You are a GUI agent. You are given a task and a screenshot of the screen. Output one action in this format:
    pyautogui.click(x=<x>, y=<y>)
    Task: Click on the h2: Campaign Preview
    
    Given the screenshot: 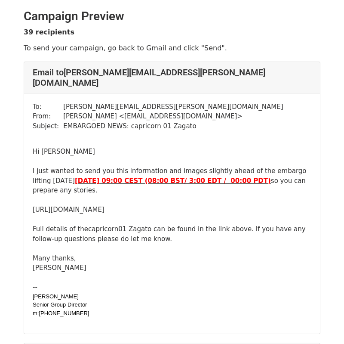 What is the action you would take?
    pyautogui.click(x=172, y=16)
    